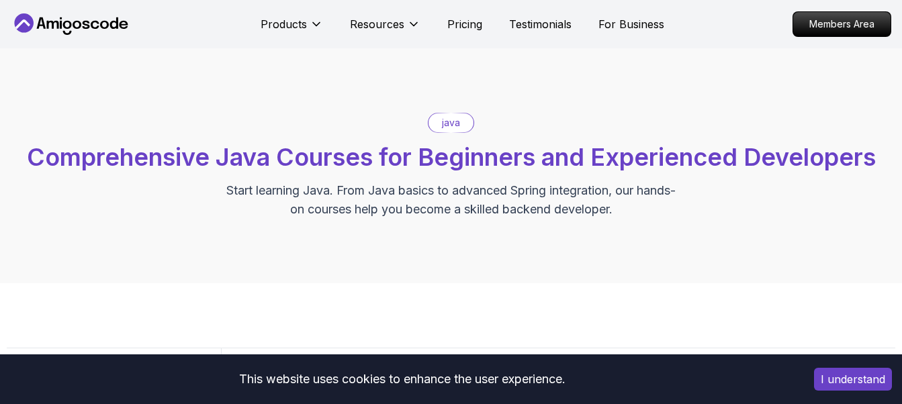 The image size is (902, 404). Describe the element at coordinates (385, 30) in the screenshot. I see `button: Resources` at that location.